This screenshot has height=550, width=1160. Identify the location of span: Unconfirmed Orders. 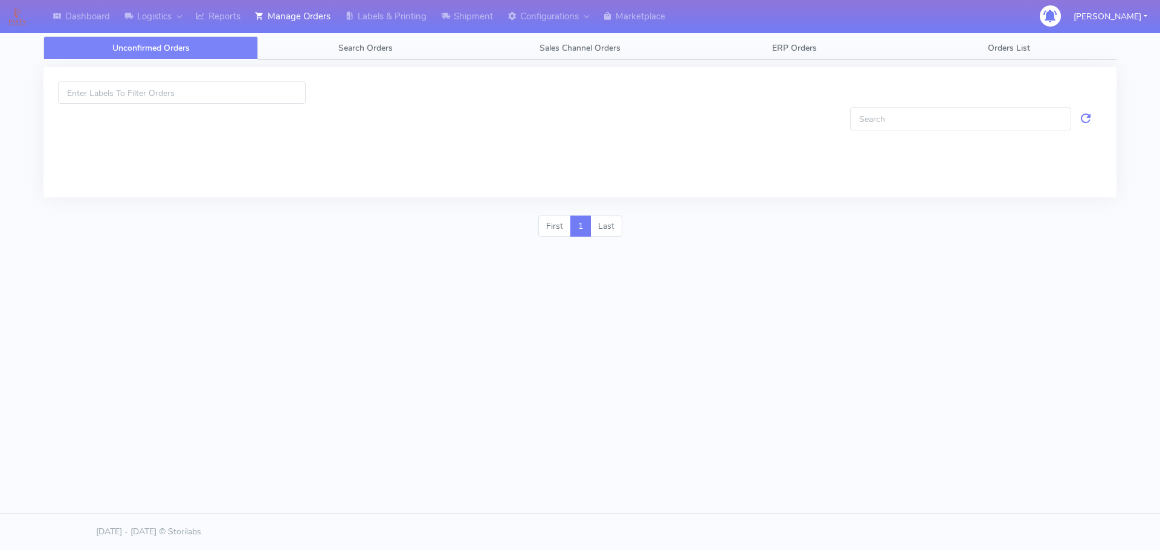
(151, 48).